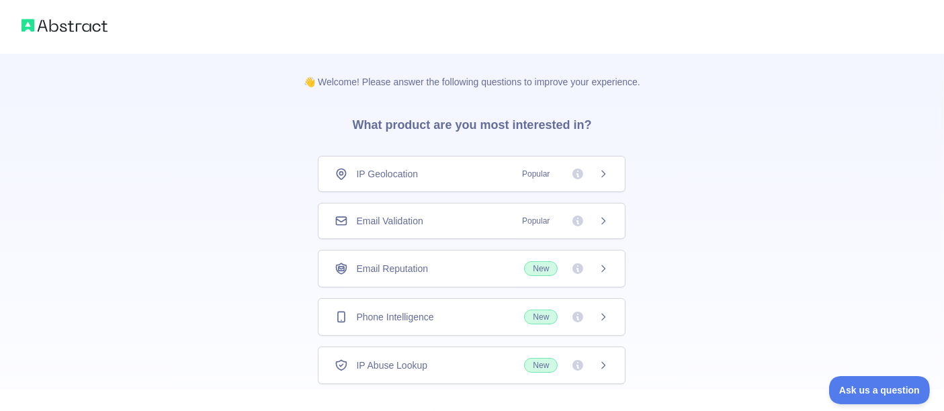 This screenshot has height=411, width=944. What do you see at coordinates (64, 26) in the screenshot?
I see `img: Abstract logo` at bounding box center [64, 26].